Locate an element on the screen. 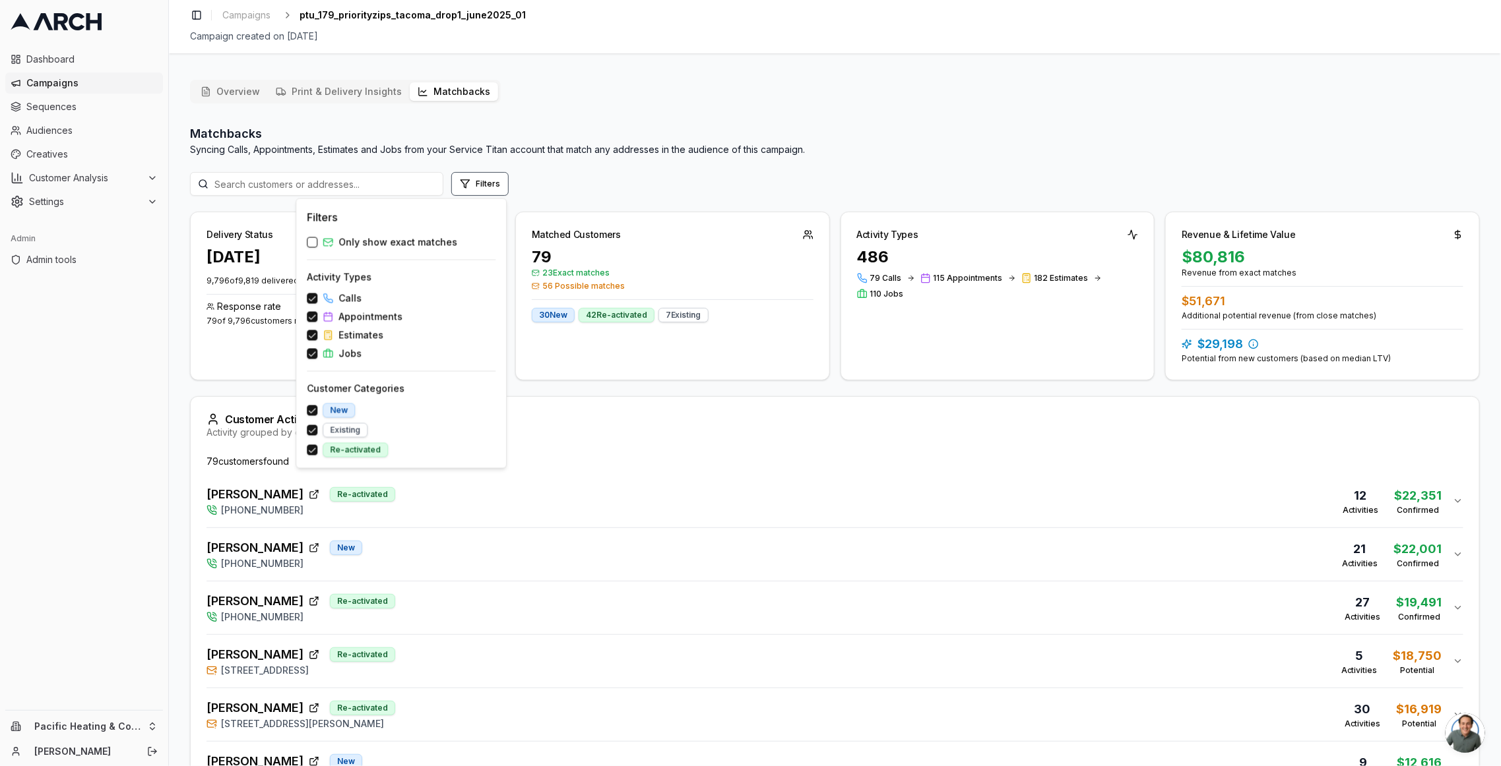 This screenshot has height=766, width=1501. a: Admin tools is located at coordinates (84, 260).